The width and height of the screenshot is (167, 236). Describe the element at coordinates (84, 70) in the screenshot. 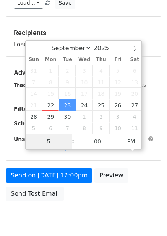

I see `span: September 3, 2025` at that location.